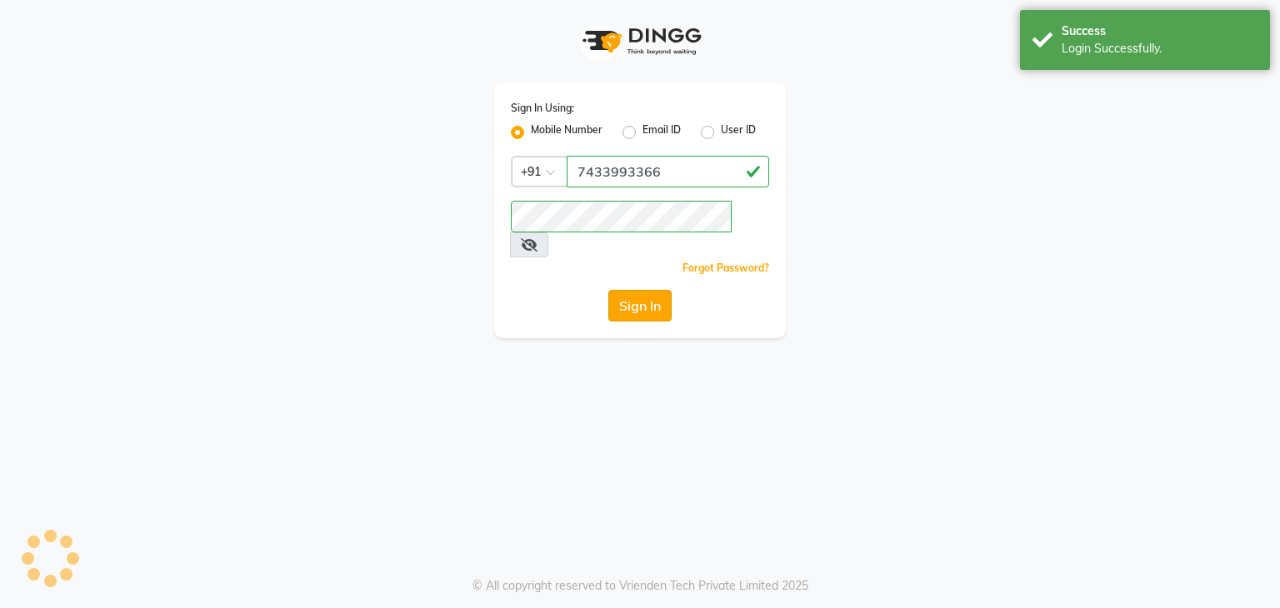 Image resolution: width=1280 pixels, height=608 pixels. I want to click on label: User ID, so click(738, 132).